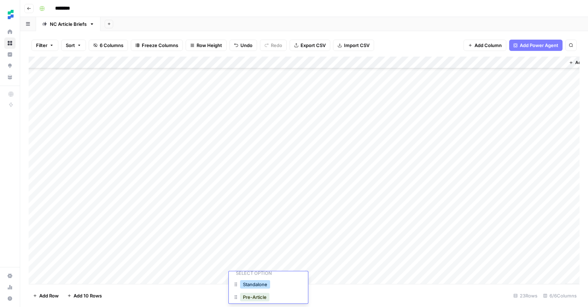 This screenshot has height=307, width=588. I want to click on button: Sort, so click(74, 45).